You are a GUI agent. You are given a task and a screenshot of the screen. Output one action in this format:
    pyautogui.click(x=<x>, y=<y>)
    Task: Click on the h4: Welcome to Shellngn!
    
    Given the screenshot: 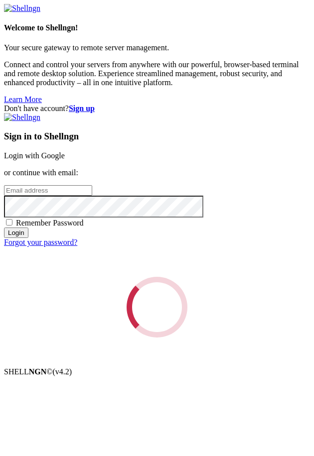 What is the action you would take?
    pyautogui.click(x=157, y=28)
    